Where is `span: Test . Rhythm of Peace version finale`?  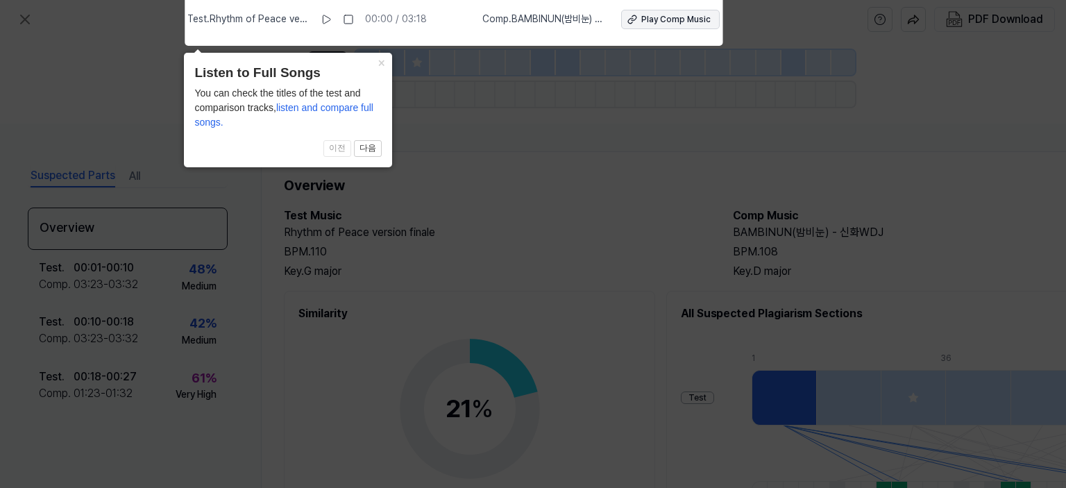
span: Test . Rhythm of Peace version finale is located at coordinates (248, 19).